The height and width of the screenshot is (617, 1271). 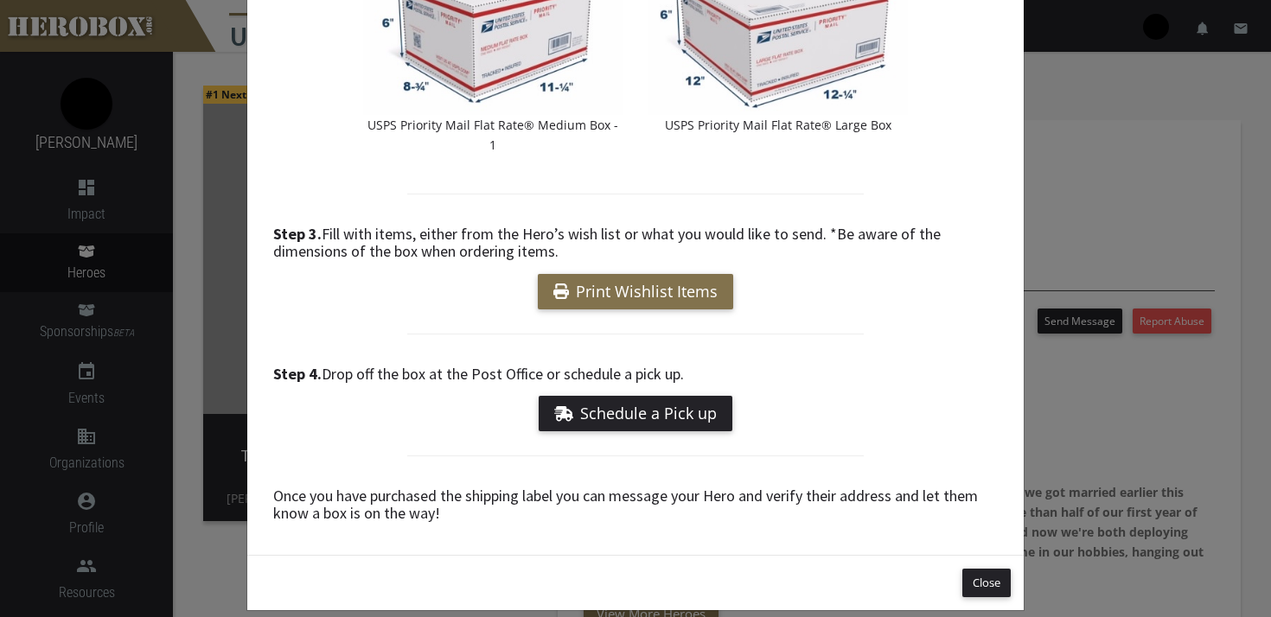 What do you see at coordinates (778, 124) in the screenshot?
I see `p: USPS Priority Mail Flat Rate® Large Box` at bounding box center [778, 124].